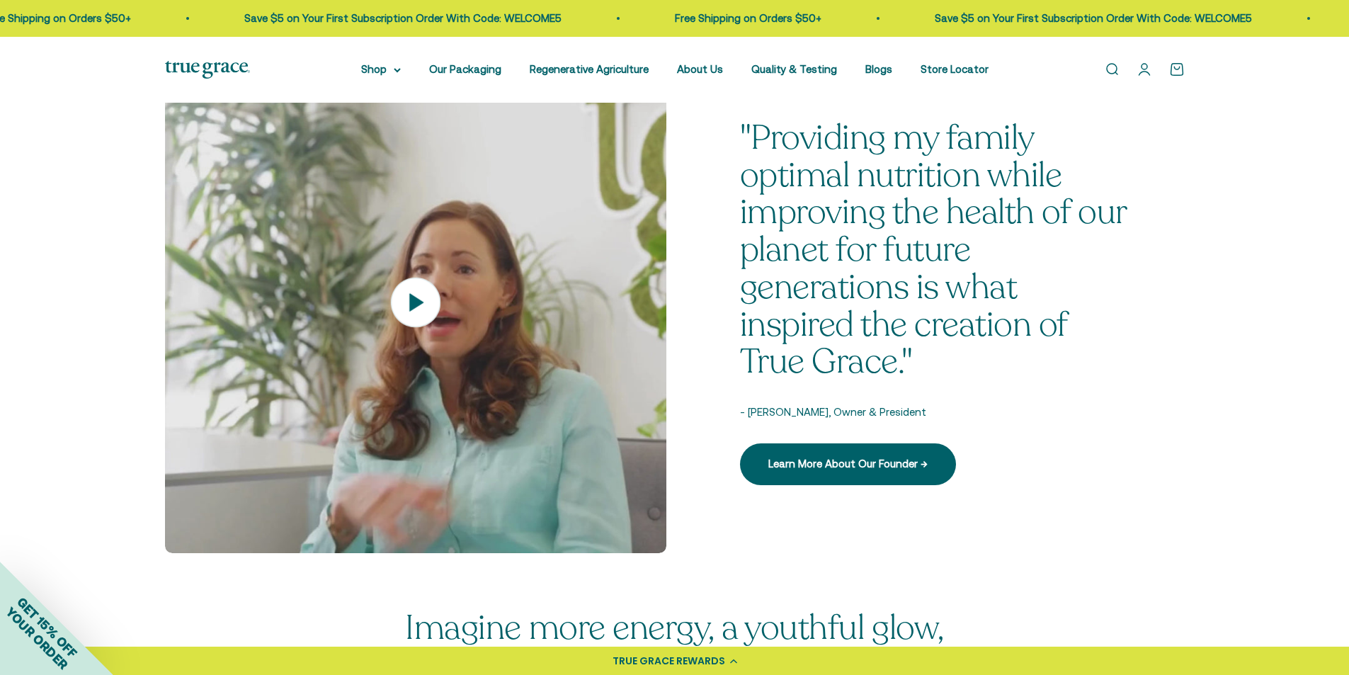 This screenshot has height=675, width=1349. What do you see at coordinates (879, 69) in the screenshot?
I see `a: Blogs` at bounding box center [879, 69].